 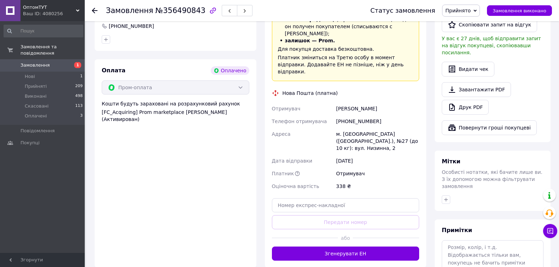 What do you see at coordinates (176, 112) in the screenshot?
I see `div: Кошти будуть зараховані на розрахунковий рахунок` at bounding box center [176, 112].